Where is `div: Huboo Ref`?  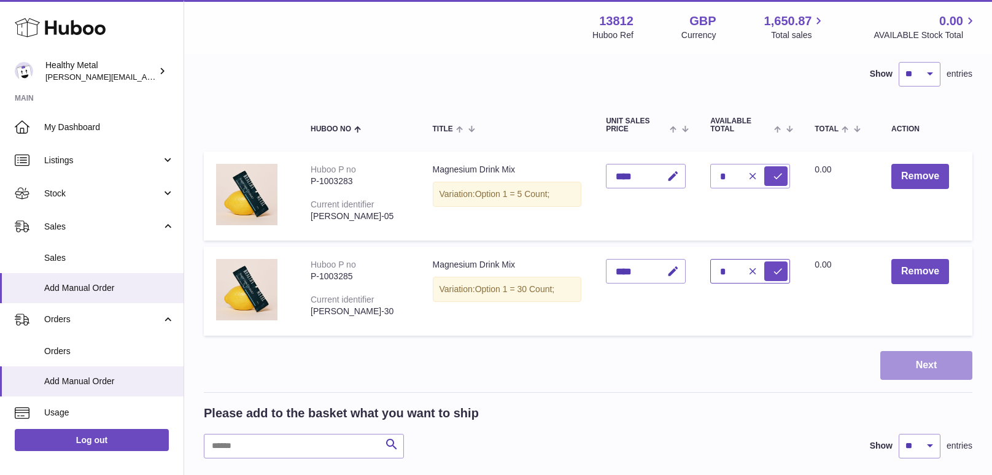 div: Huboo Ref is located at coordinates (613, 35).